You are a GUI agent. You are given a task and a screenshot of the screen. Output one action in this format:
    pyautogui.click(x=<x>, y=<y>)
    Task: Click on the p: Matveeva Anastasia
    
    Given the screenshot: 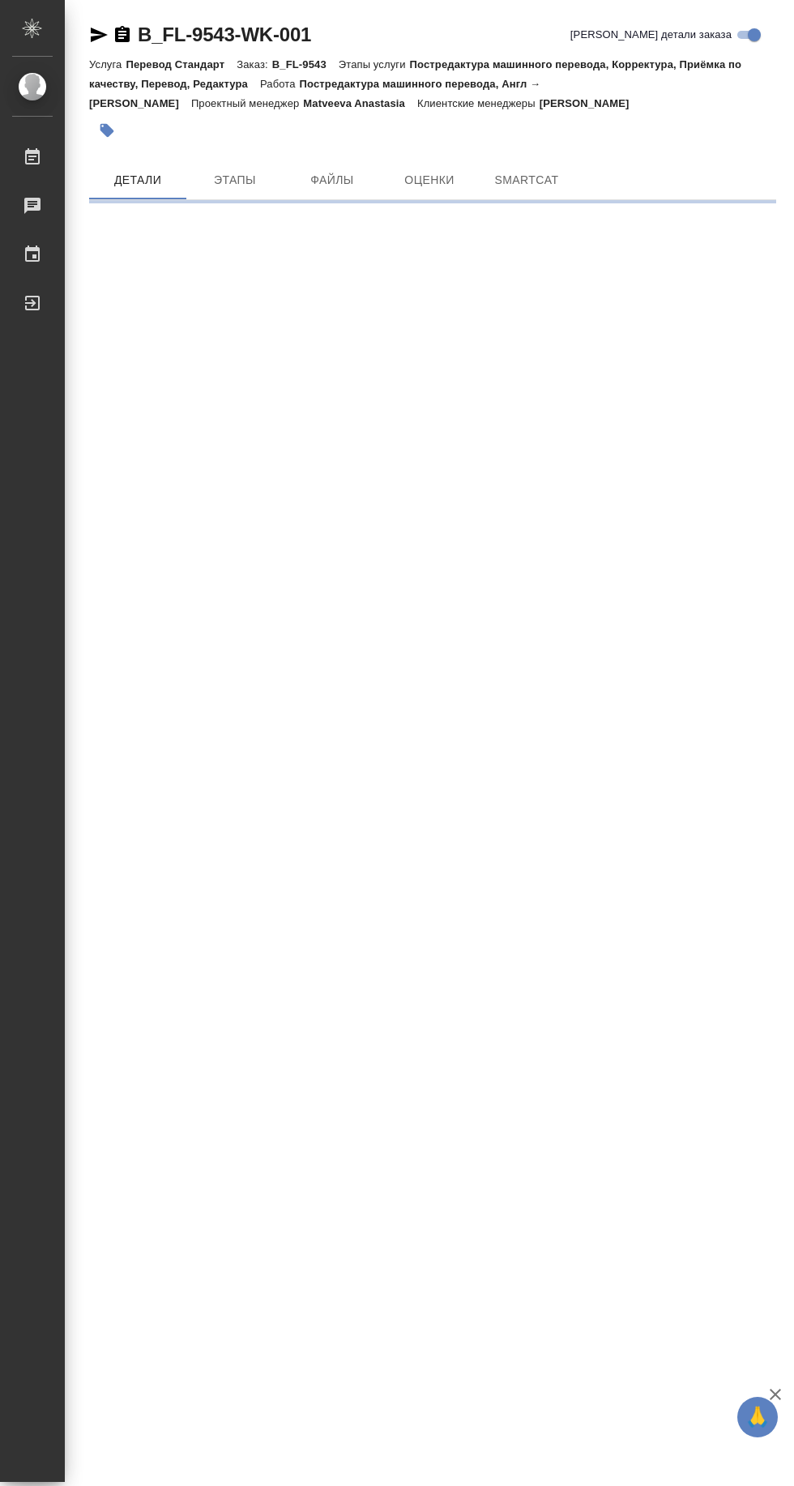 What is the action you would take?
    pyautogui.click(x=360, y=103)
    